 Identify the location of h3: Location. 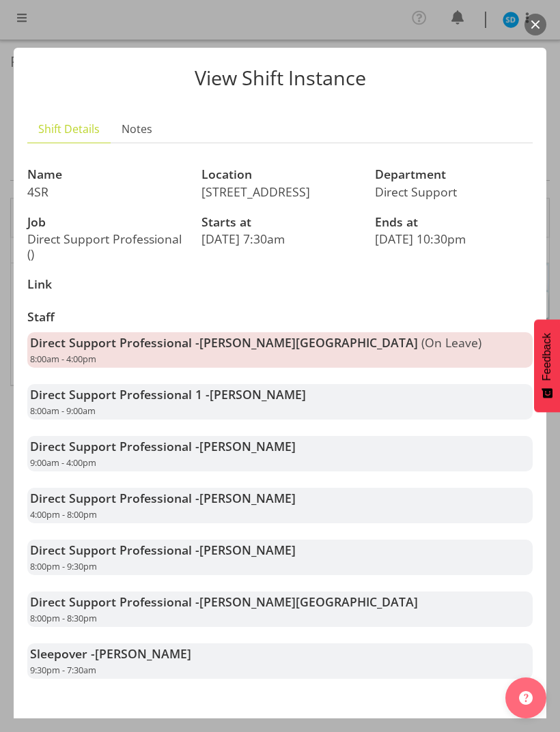
(280, 175).